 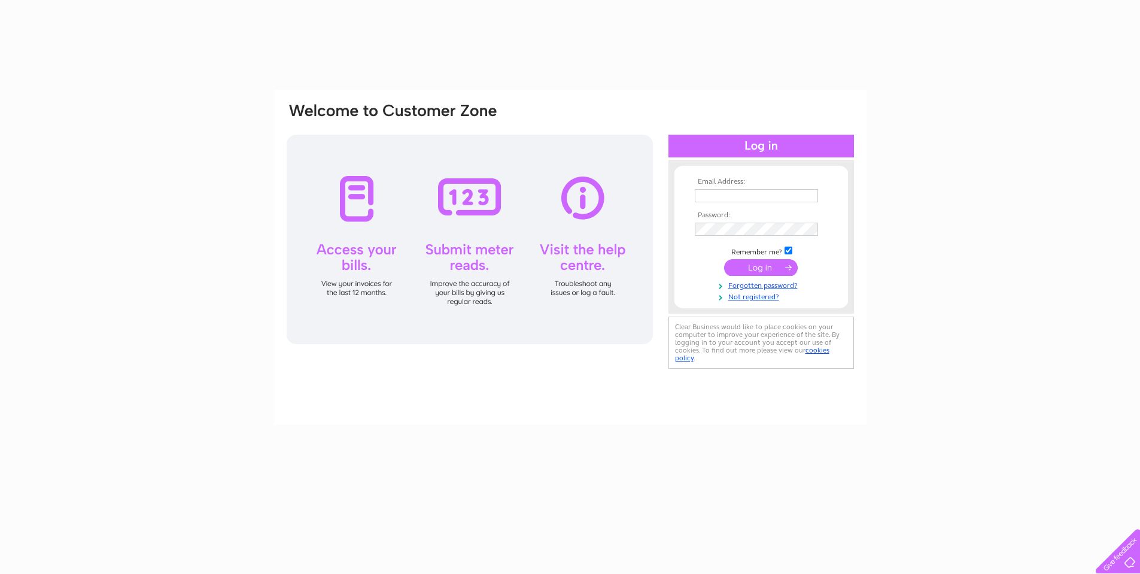 What do you see at coordinates (752, 354) in the screenshot?
I see `a: cookies policy` at bounding box center [752, 354].